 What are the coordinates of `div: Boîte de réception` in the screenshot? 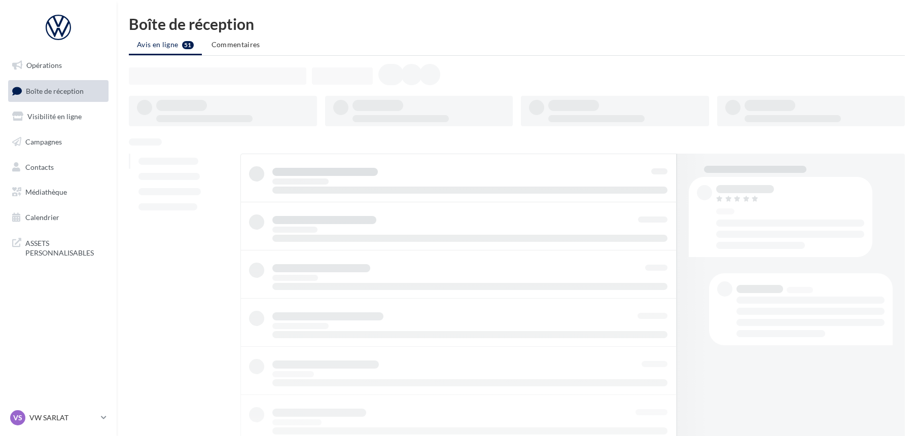 It's located at (517, 24).